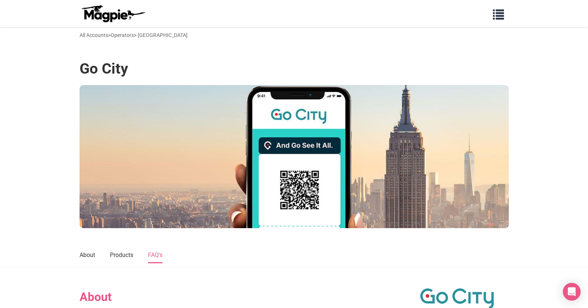 Image resolution: width=588 pixels, height=308 pixels. What do you see at coordinates (294, 157) in the screenshot?
I see `img: Go City banner` at bounding box center [294, 157].